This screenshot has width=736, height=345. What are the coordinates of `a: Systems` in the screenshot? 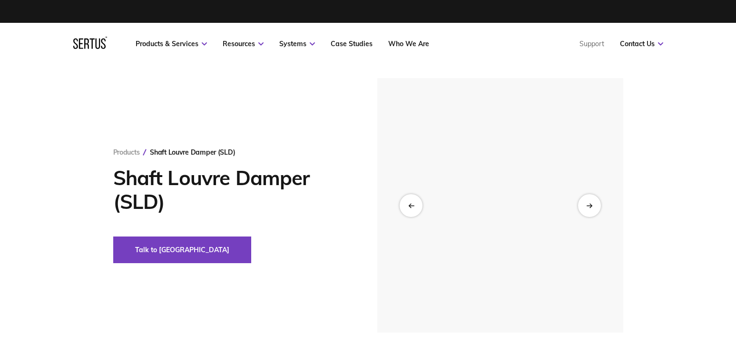 It's located at (297, 44).